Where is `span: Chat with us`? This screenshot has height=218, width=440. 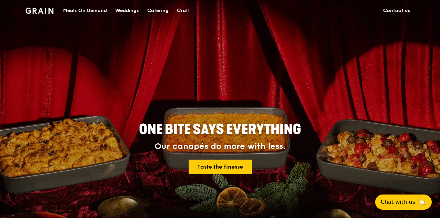 span: Chat with us is located at coordinates (398, 202).